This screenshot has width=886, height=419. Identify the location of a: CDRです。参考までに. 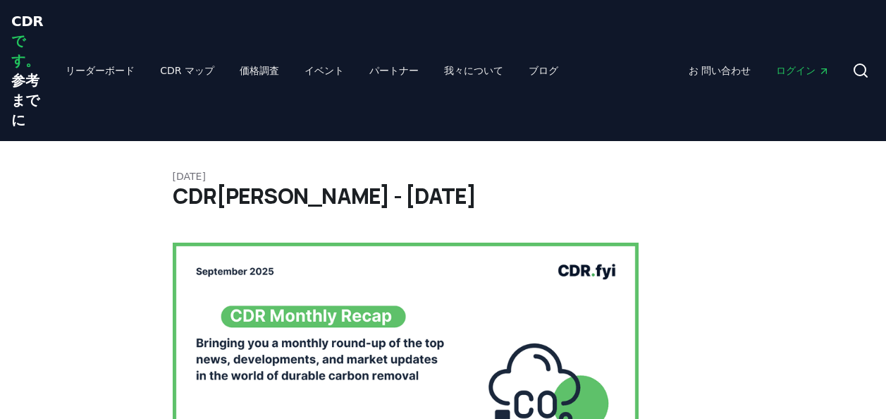
(27, 70).